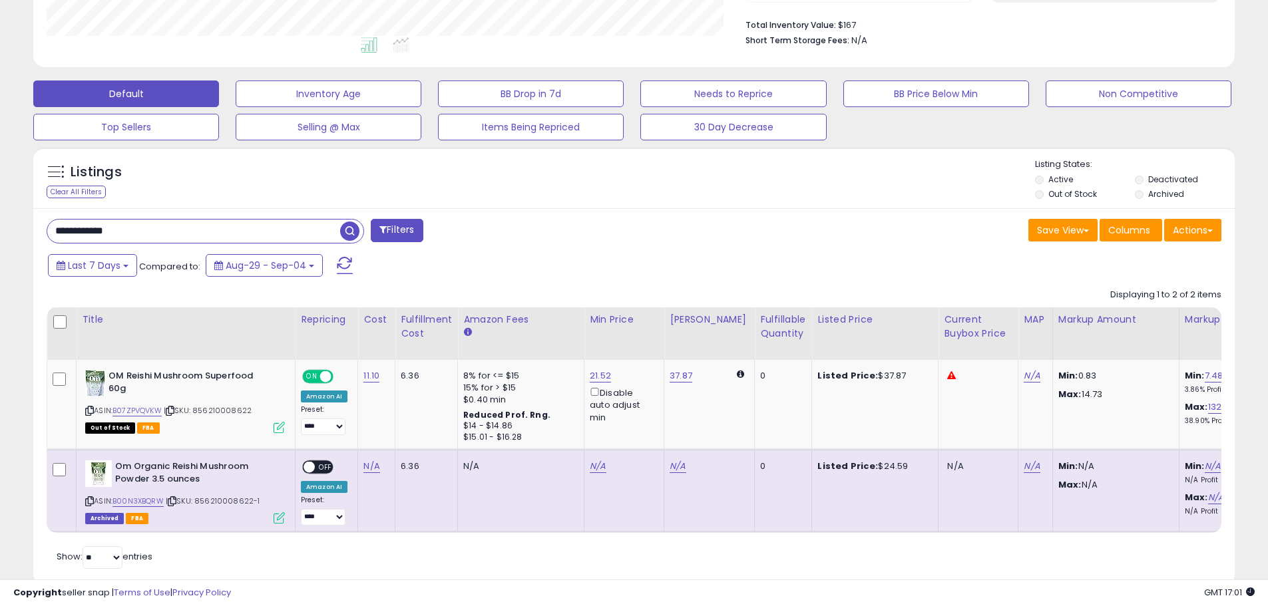  I want to click on div: 6.36, so click(424, 376).